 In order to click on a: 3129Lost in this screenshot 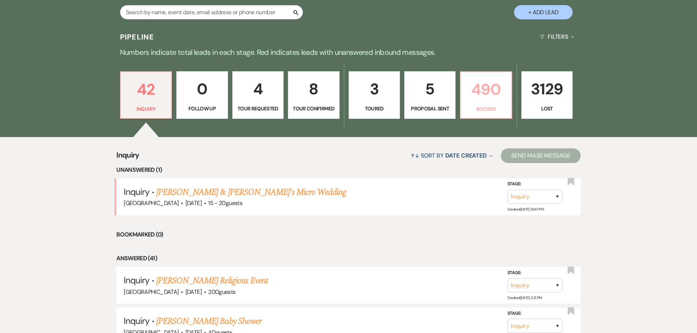, I will do `click(547, 95)`.